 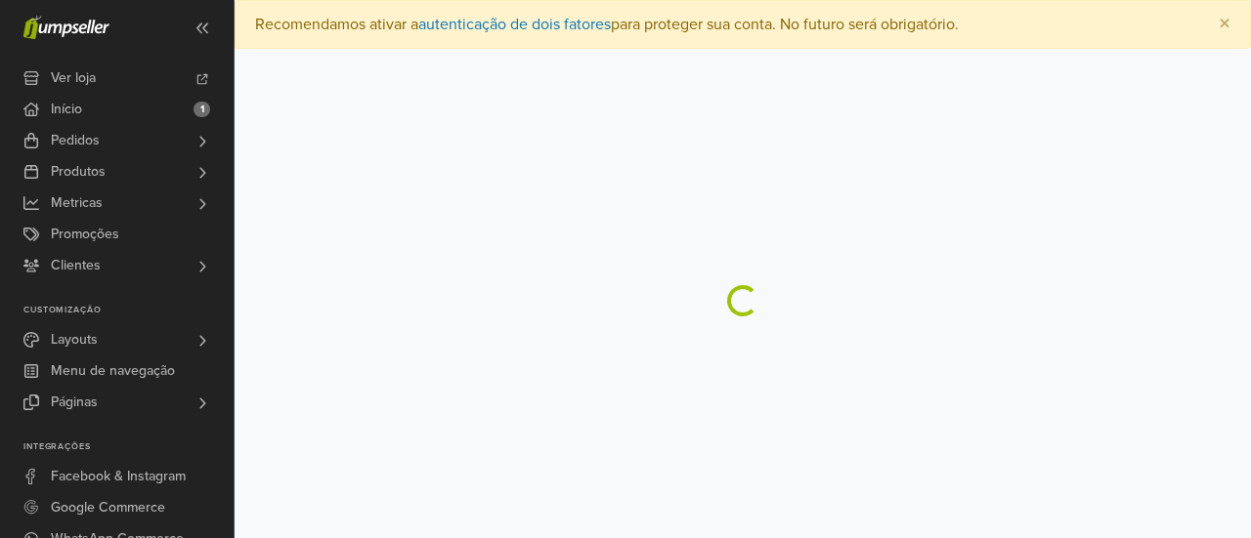 What do you see at coordinates (118, 477) in the screenshot?
I see `span: Facebook & Instagram` at bounding box center [118, 477].